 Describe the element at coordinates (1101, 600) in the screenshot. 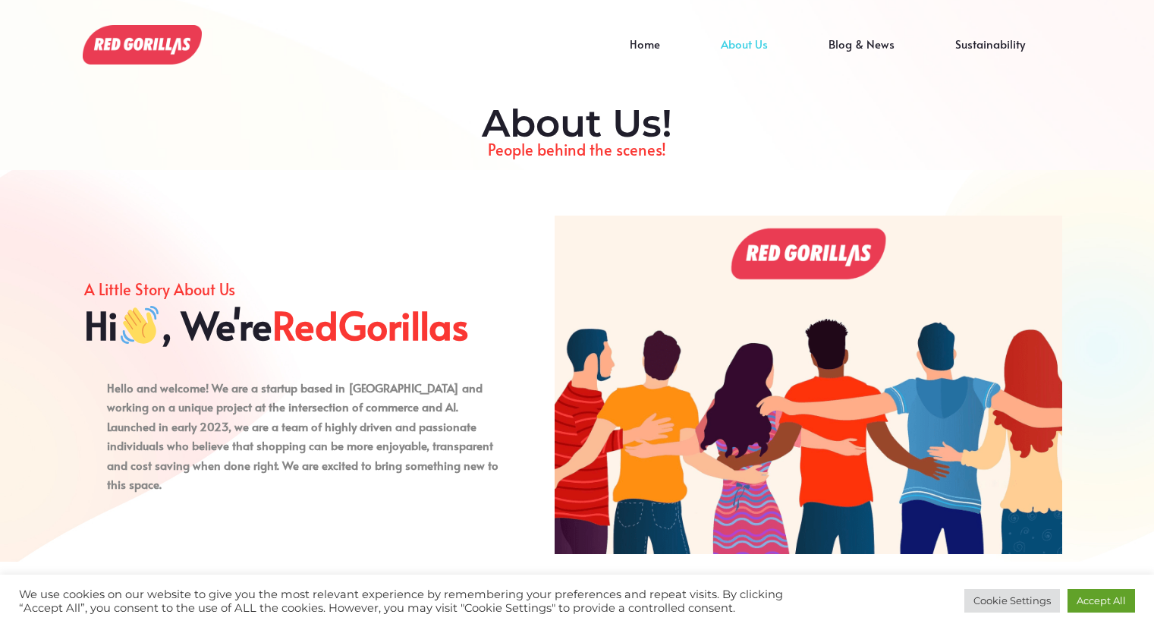

I see `a: Accept All` at that location.